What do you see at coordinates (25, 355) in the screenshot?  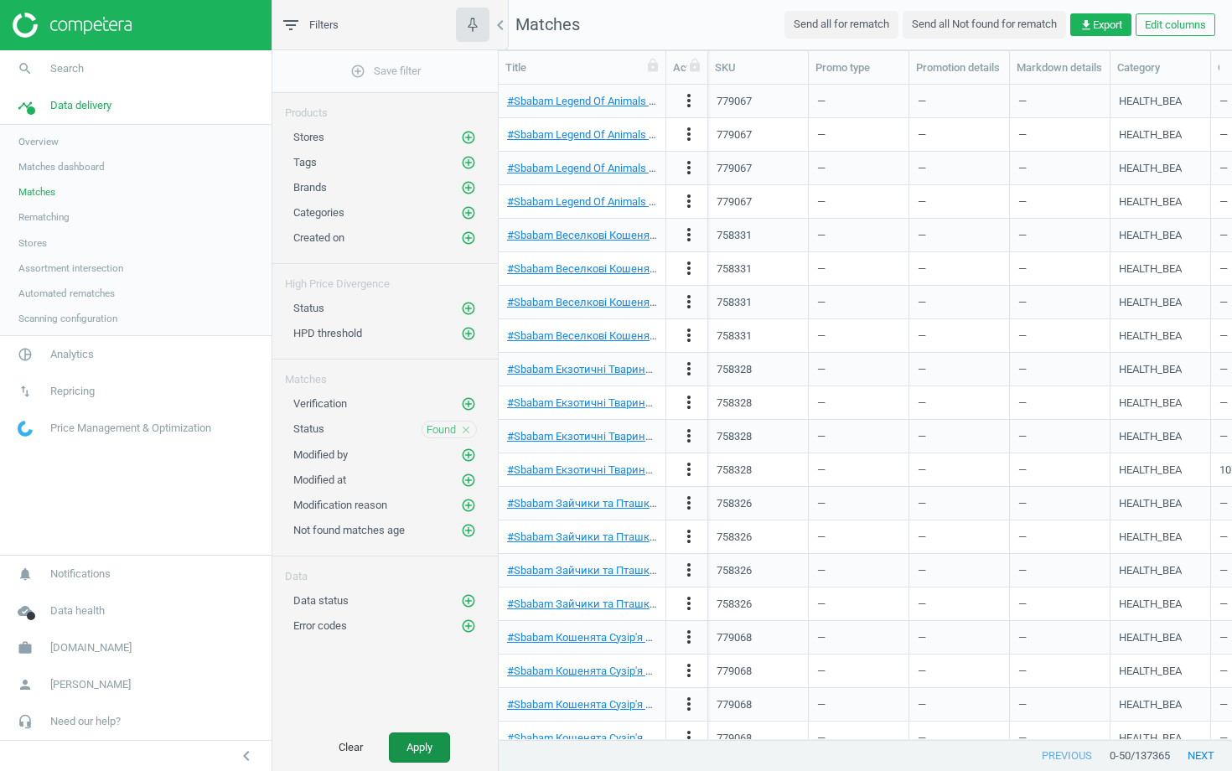 I see `i: pie_chart_outlined` at bounding box center [25, 355].